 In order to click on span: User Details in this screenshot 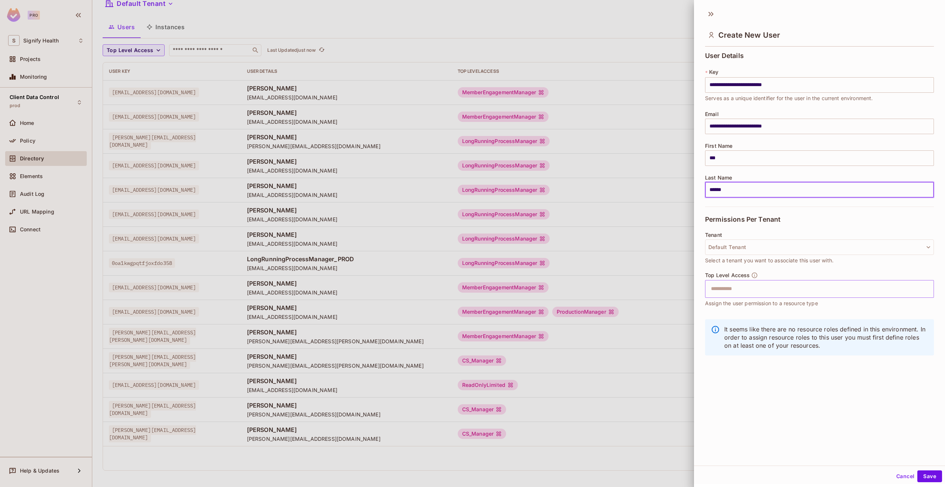, I will do `click(724, 56)`.